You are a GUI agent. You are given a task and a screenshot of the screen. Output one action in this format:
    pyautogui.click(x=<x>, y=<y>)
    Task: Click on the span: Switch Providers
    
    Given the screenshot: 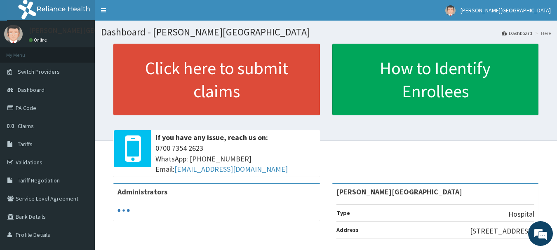 What is the action you would take?
    pyautogui.click(x=39, y=72)
    